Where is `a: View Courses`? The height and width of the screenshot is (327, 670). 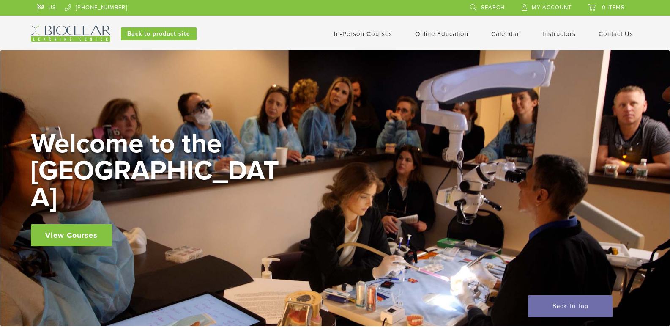
a: View Courses is located at coordinates (71, 235).